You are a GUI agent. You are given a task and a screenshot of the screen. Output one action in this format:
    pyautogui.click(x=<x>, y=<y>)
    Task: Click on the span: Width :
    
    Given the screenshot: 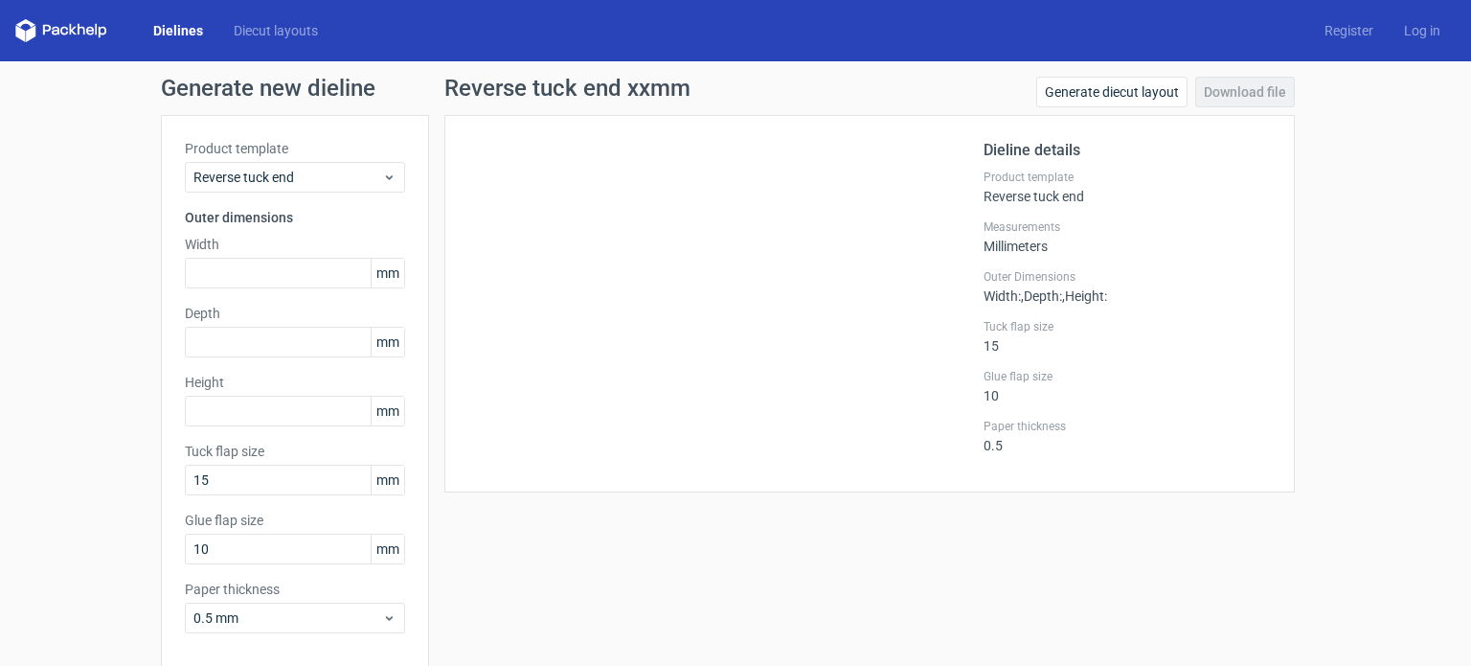 What is the action you would take?
    pyautogui.click(x=1002, y=296)
    